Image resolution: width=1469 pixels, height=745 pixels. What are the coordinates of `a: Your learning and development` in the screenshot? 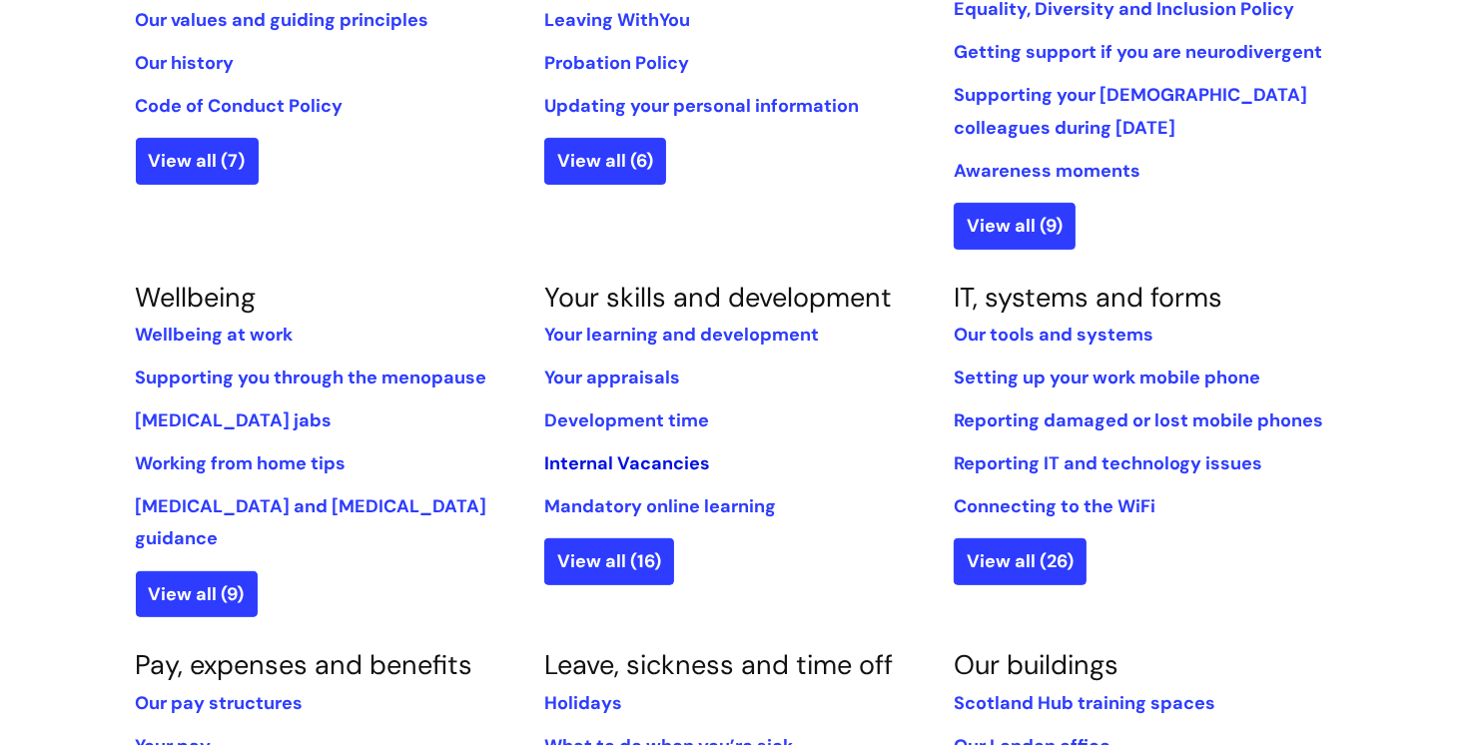 It's located at (681, 334).